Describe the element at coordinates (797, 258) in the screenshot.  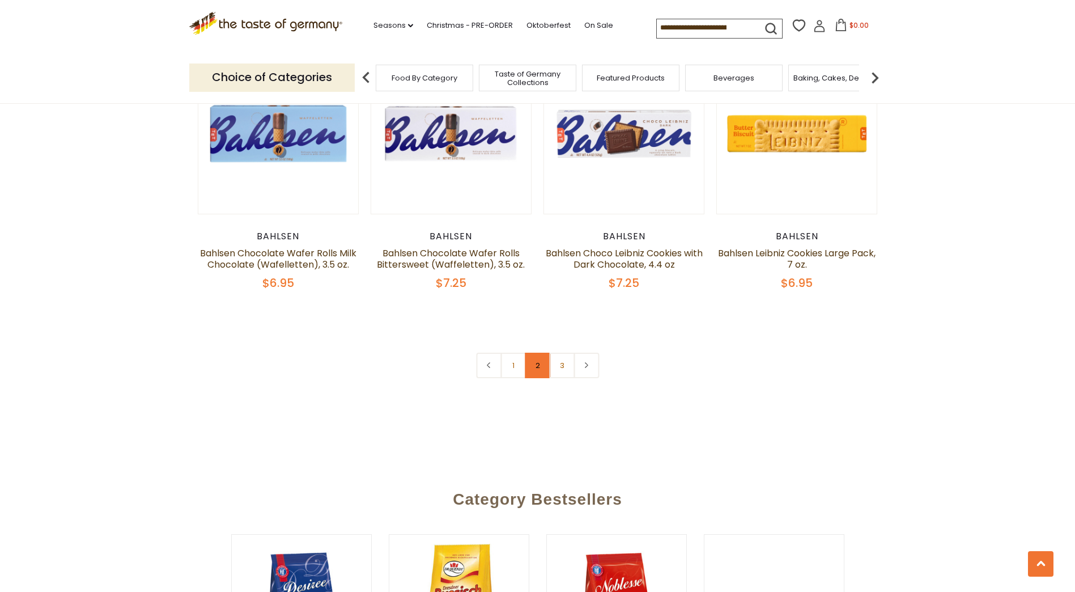
I see `a: Bahlsen Leibniz Cookies Large Pack, 7 oz.` at that location.